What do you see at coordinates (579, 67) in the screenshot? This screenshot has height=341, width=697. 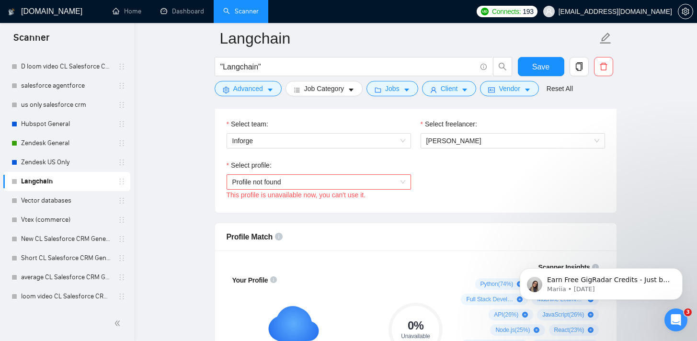 I see `button: copy` at bounding box center [579, 67].